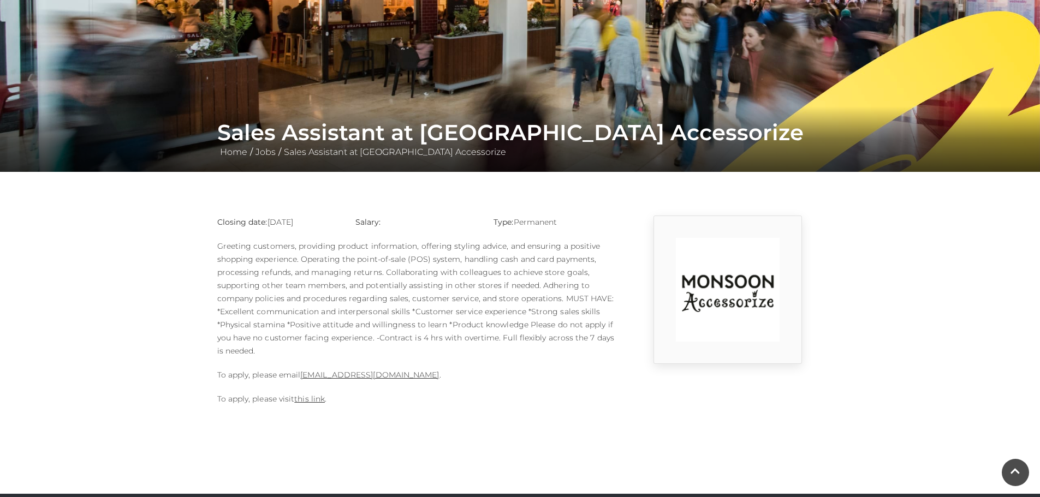  What do you see at coordinates (309, 399) in the screenshot?
I see `a: this link` at bounding box center [309, 399].